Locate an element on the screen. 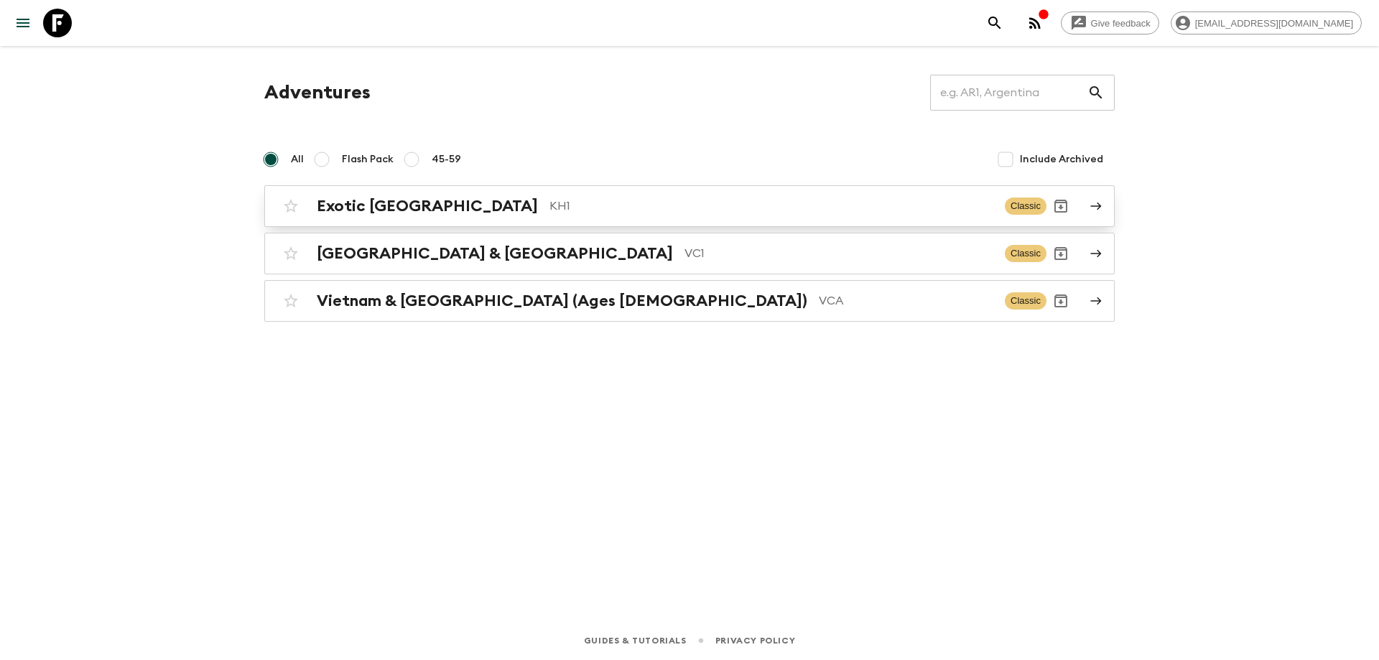 The height and width of the screenshot is (660, 1379). p: VCA is located at coordinates (905, 301).